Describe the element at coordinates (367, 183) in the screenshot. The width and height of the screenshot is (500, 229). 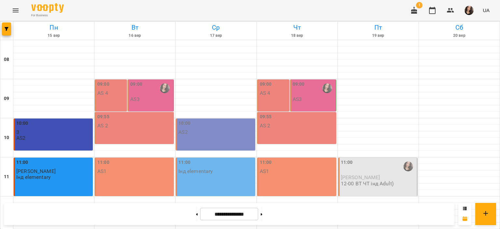
I see `p: 12-00 ВТ ЧТ інд Adult)` at that location.